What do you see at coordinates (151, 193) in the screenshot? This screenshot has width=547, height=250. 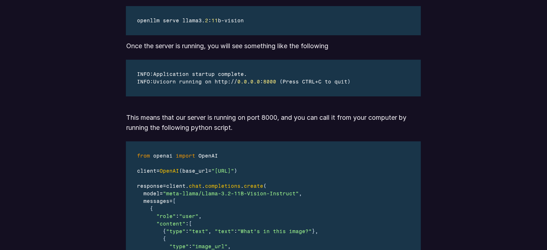 I see `span: model` at bounding box center [151, 193].